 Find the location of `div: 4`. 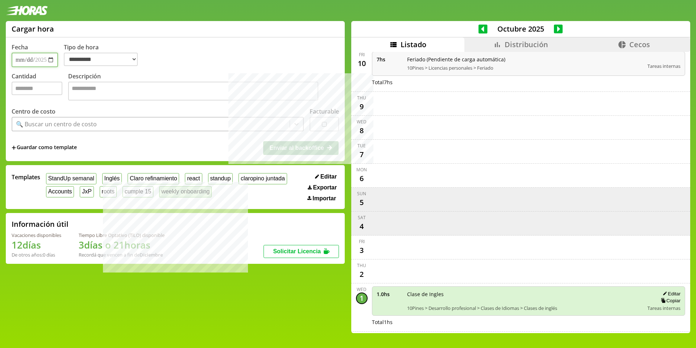

div: 4 is located at coordinates (362, 226).